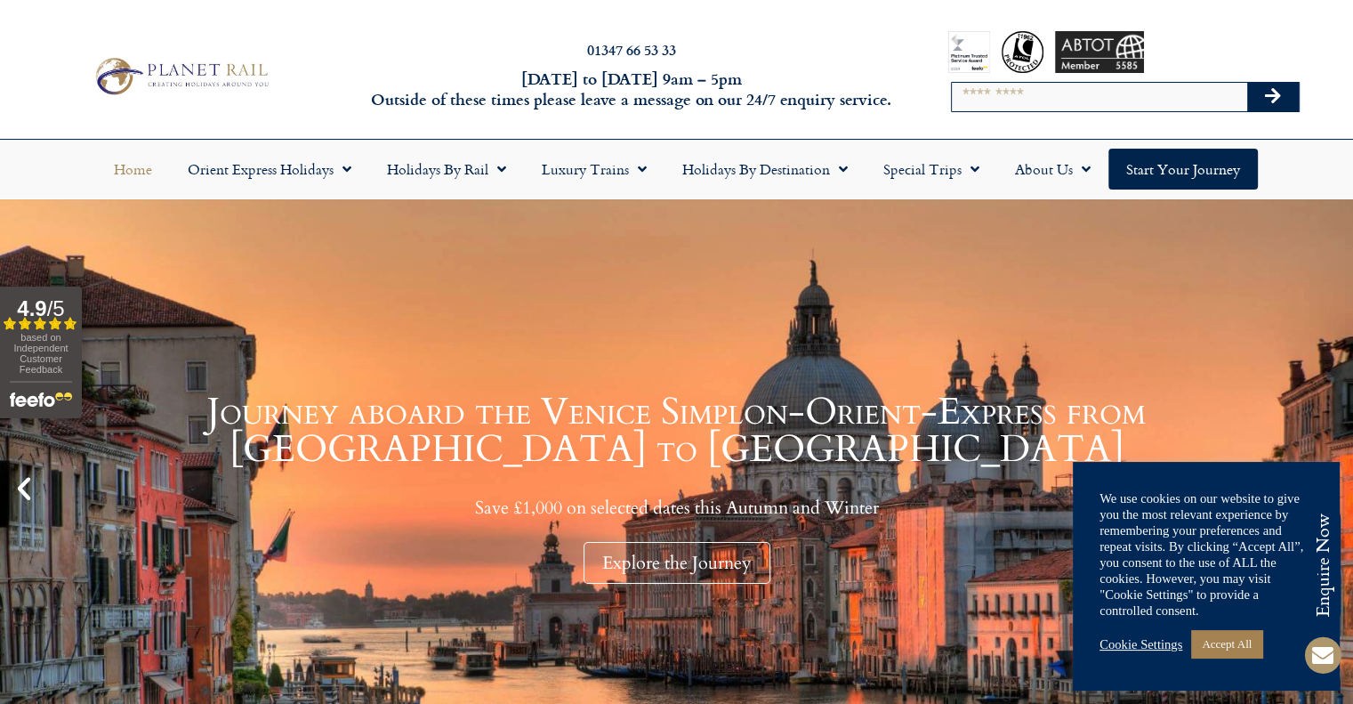  I want to click on img: Planet Rail Train Holidays Logo, so click(181, 76).